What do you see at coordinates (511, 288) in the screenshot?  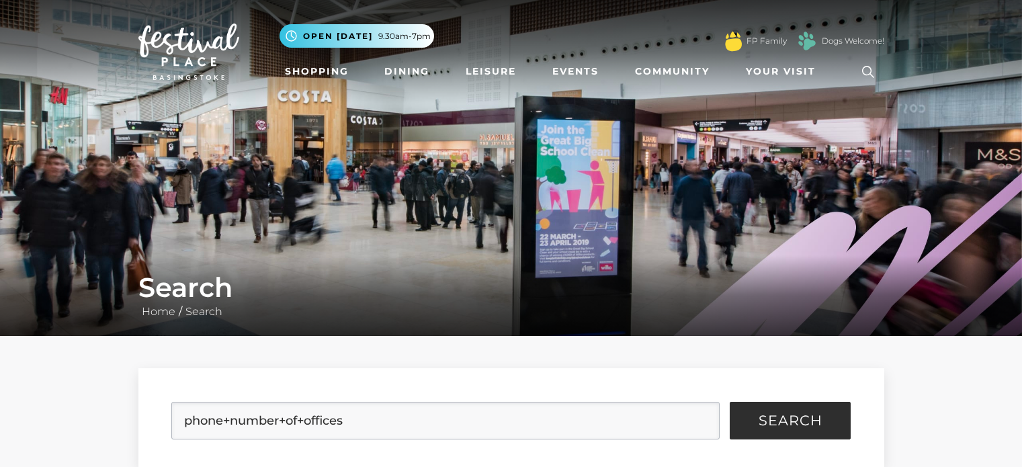 I see `h1: Search` at bounding box center [511, 288].